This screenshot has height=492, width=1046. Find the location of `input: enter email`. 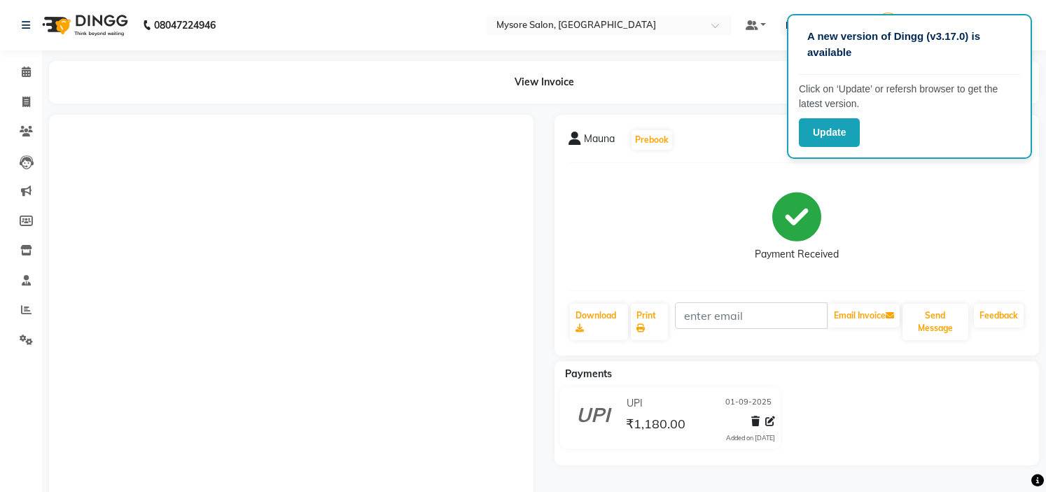

input: enter email is located at coordinates (751, 316).